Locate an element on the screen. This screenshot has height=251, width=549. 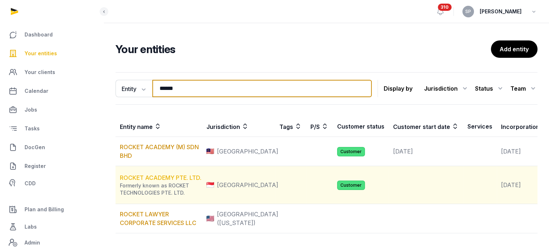
th: Entity name is located at coordinates (159, 126).